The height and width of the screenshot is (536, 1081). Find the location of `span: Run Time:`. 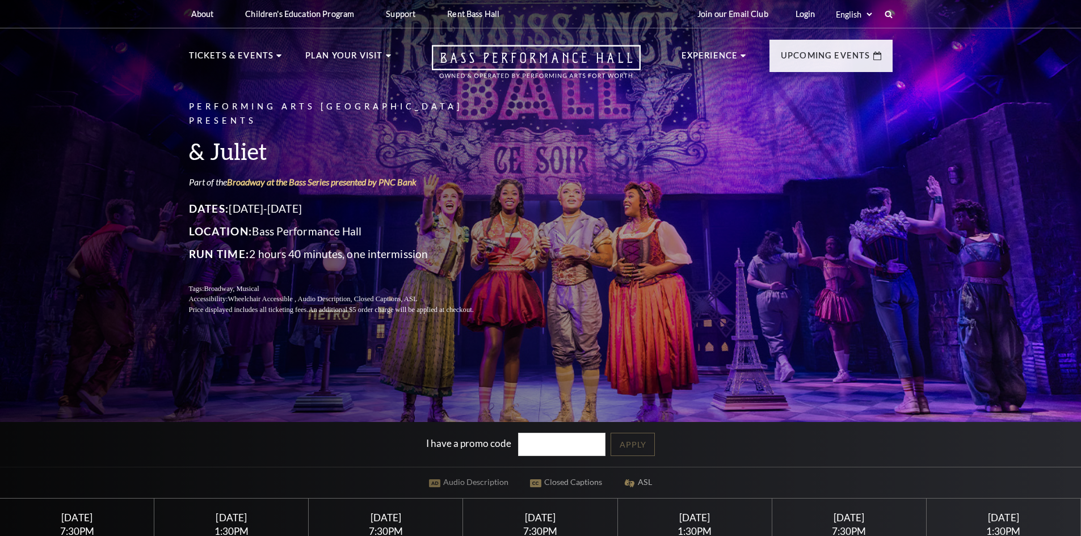

span: Run Time: is located at coordinates (219, 254).